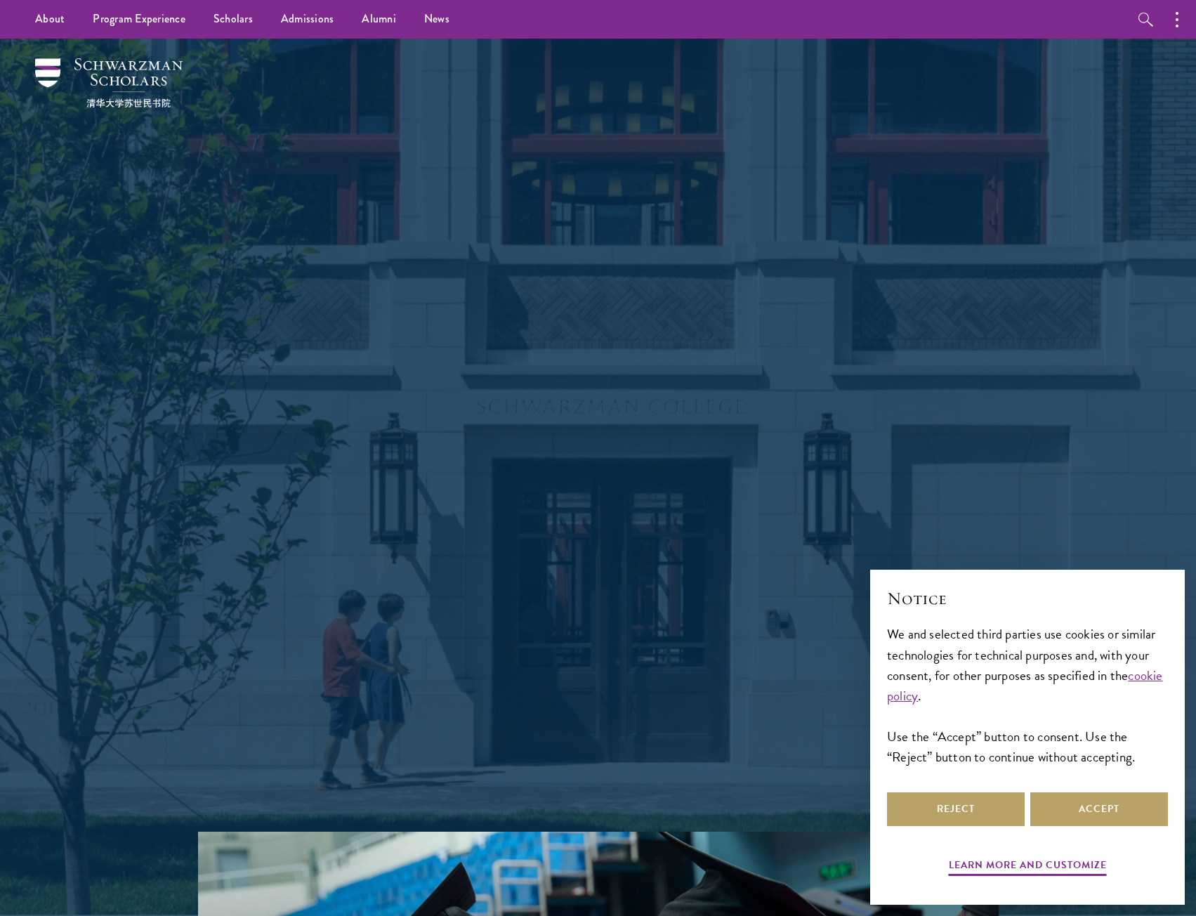 The image size is (1196, 916). What do you see at coordinates (1025, 685) in the screenshot?
I see `a: cookie policy` at bounding box center [1025, 685].